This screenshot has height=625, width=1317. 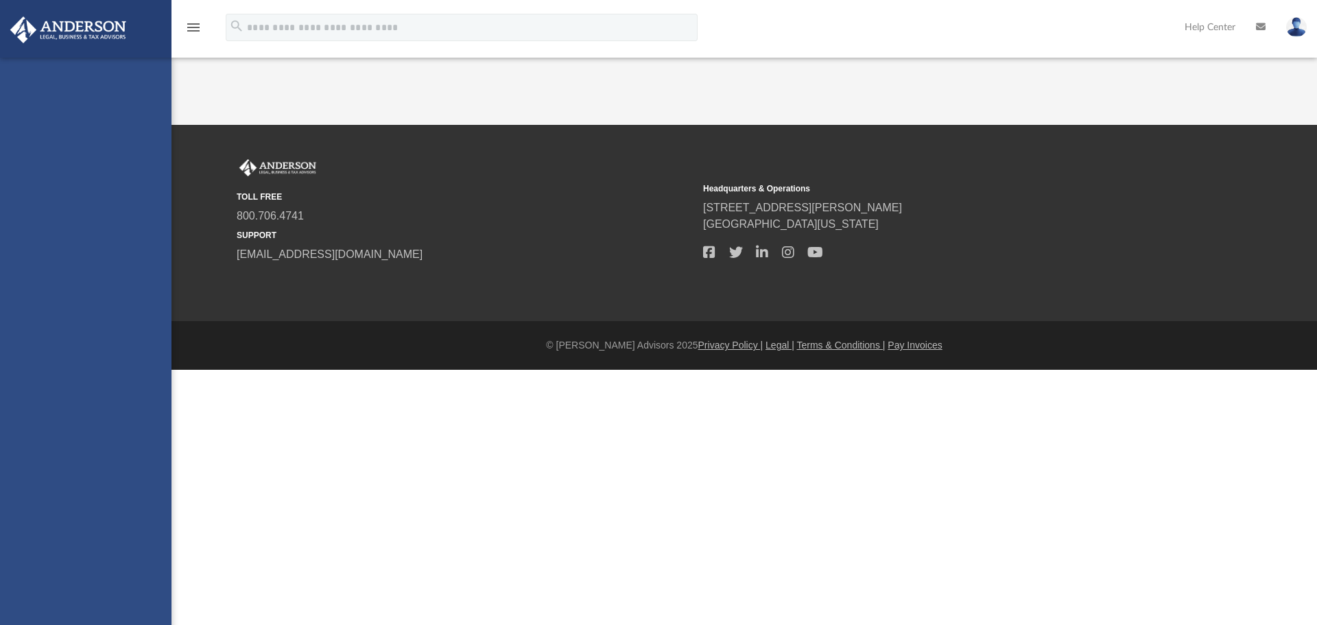 I want to click on small: Headquarters & Operations, so click(x=931, y=189).